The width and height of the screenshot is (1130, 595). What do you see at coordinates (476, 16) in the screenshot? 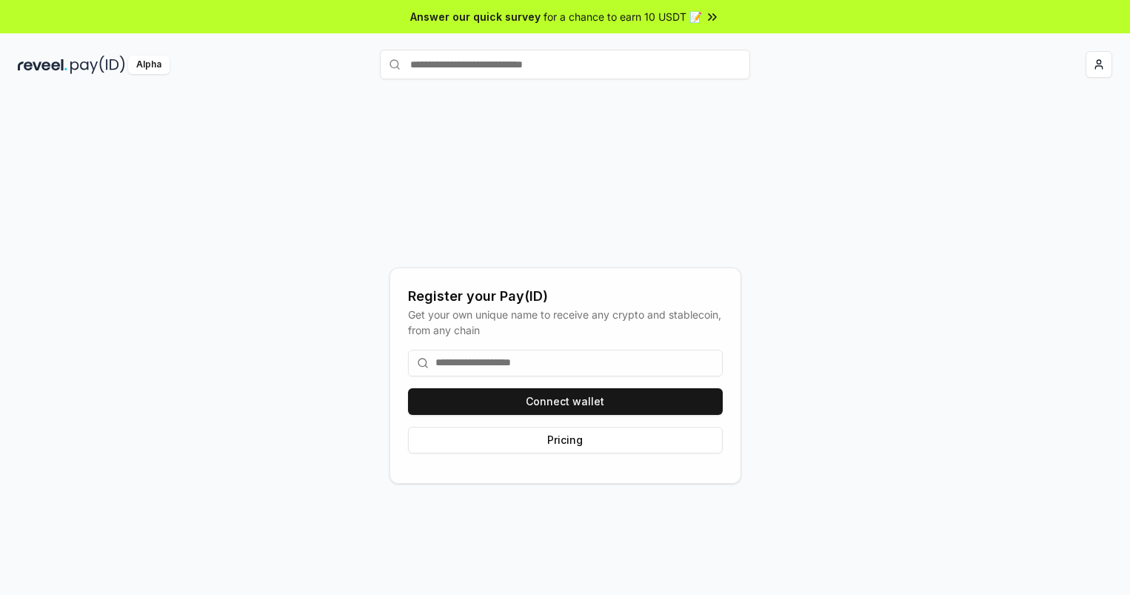
I see `span: Answer our quick survey` at bounding box center [476, 16].